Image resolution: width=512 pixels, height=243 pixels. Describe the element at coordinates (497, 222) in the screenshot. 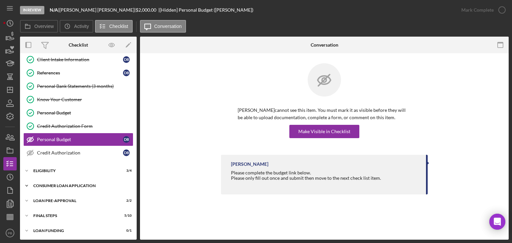

I see `div: Open Intercom Messenger` at that location.